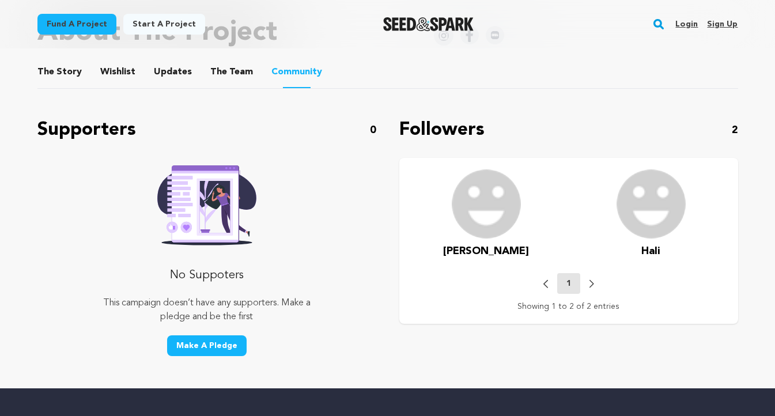 This screenshot has width=775, height=416. What do you see at coordinates (442, 130) in the screenshot?
I see `p: Followers` at bounding box center [442, 130].